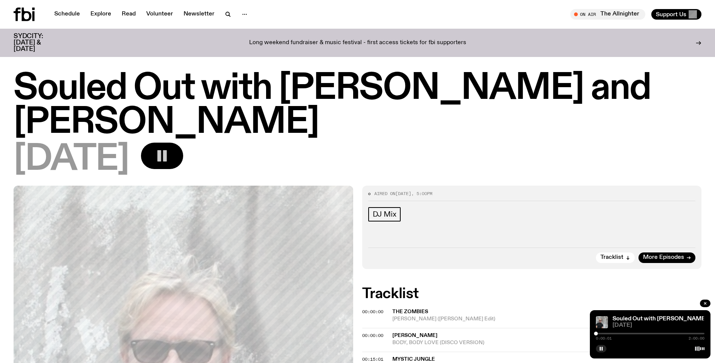  Describe the element at coordinates (159, 14) in the screenshot. I see `a: Volunteer` at that location.